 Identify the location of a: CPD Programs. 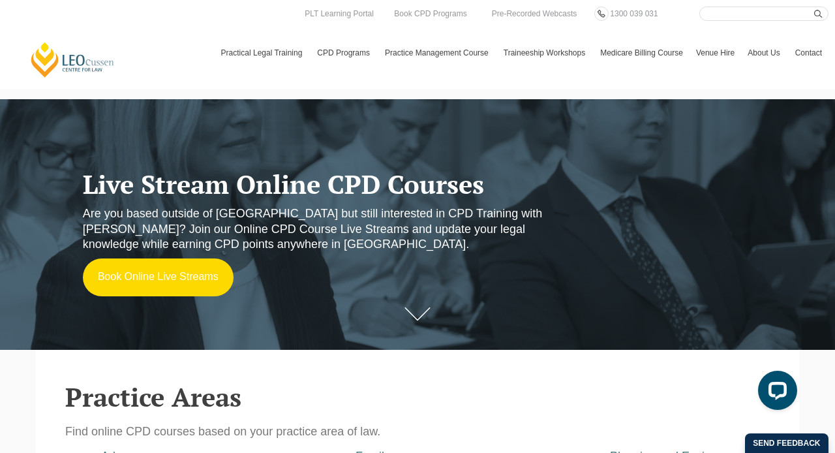
(345, 53).